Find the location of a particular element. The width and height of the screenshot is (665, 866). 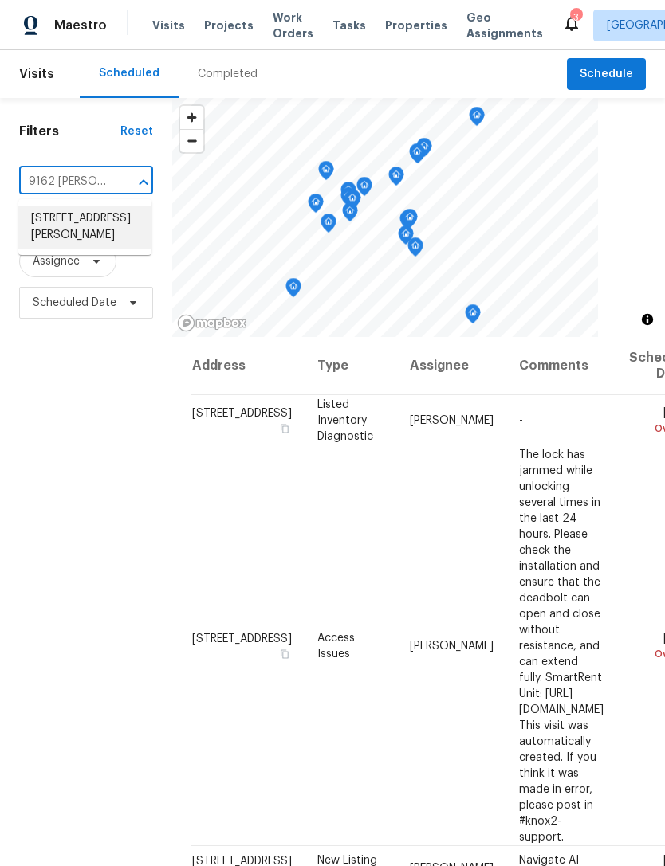

span: Properties is located at coordinates (416, 26).